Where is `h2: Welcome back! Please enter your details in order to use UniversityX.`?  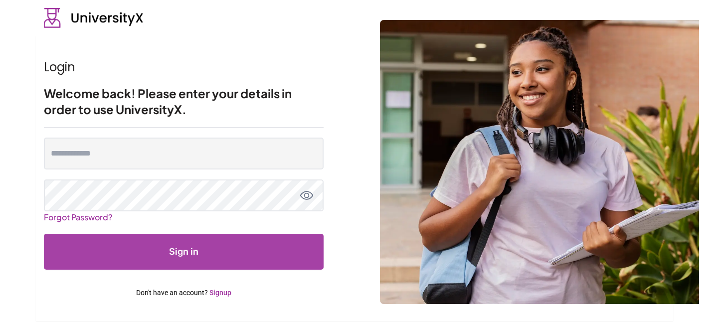 h2: Welcome back! Please enter your details in order to use UniversityX. is located at coordinates (184, 101).